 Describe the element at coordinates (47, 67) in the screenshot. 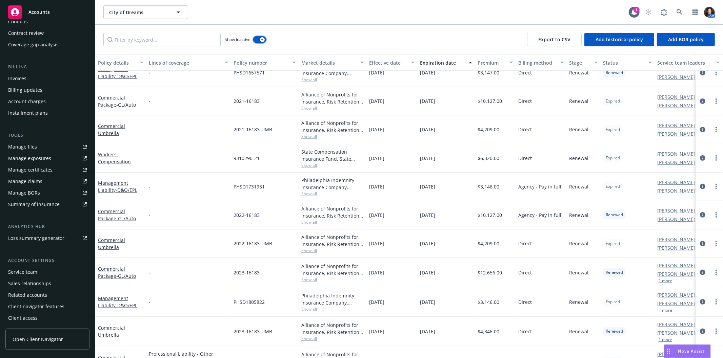

I see `div: Billing` at that location.